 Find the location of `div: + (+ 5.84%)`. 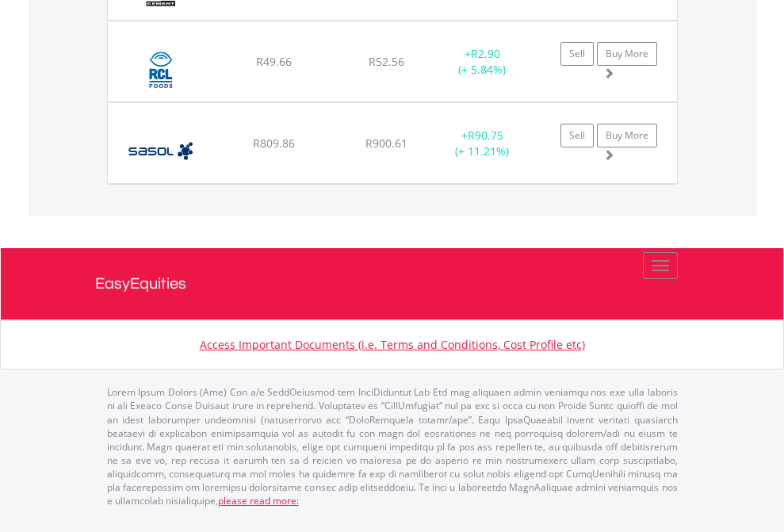

div: + (+ 5.84%) is located at coordinates (482, 62).